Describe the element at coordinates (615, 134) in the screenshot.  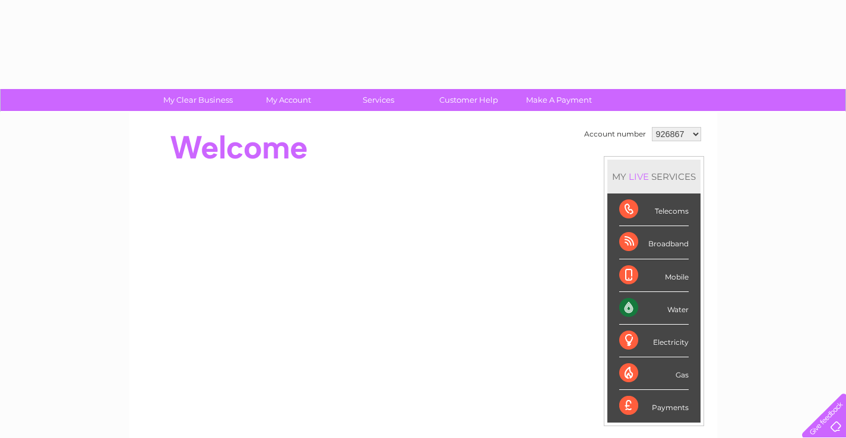
I see `td: Account number` at that location.